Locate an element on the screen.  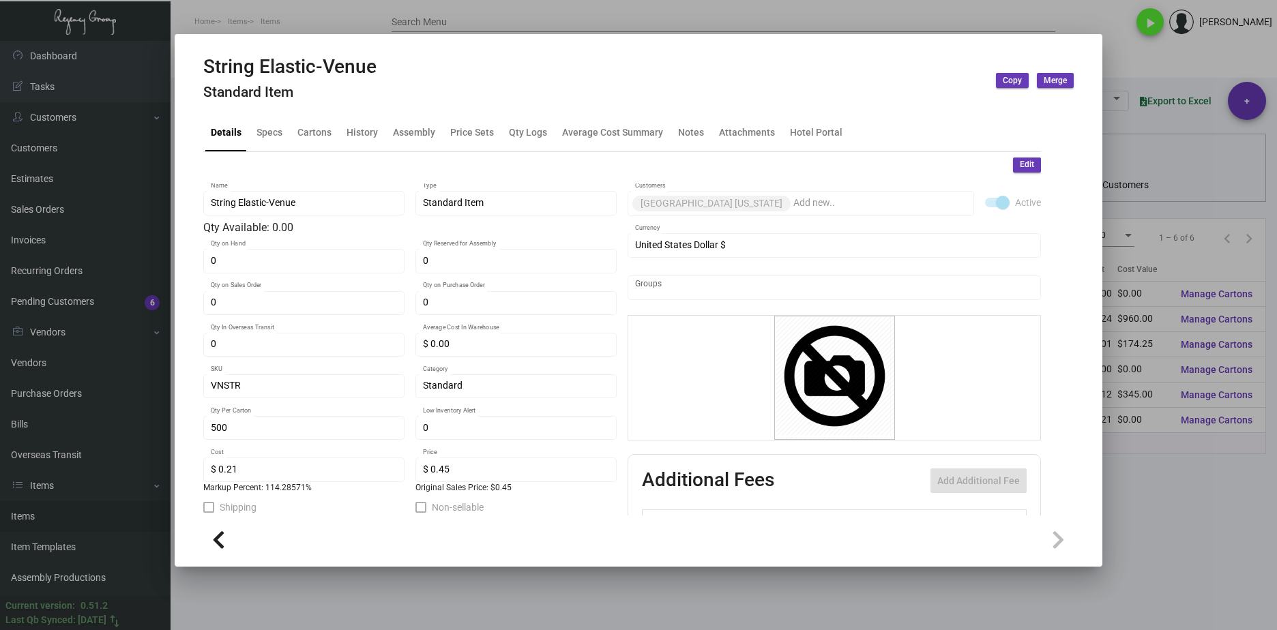
div: Assembly is located at coordinates (414, 132).